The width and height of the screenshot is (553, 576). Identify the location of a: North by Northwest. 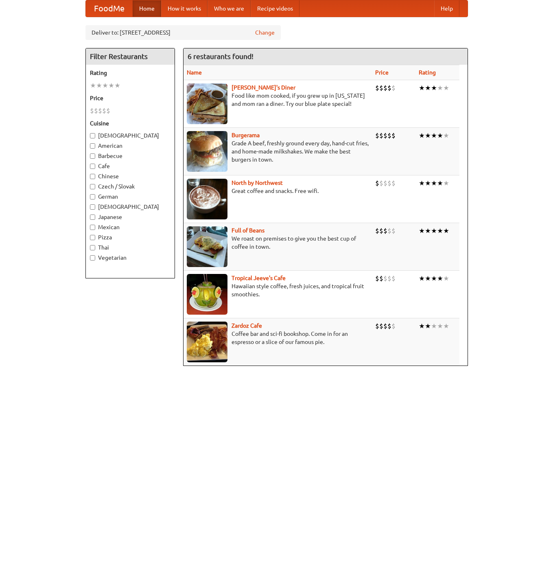
(257, 183).